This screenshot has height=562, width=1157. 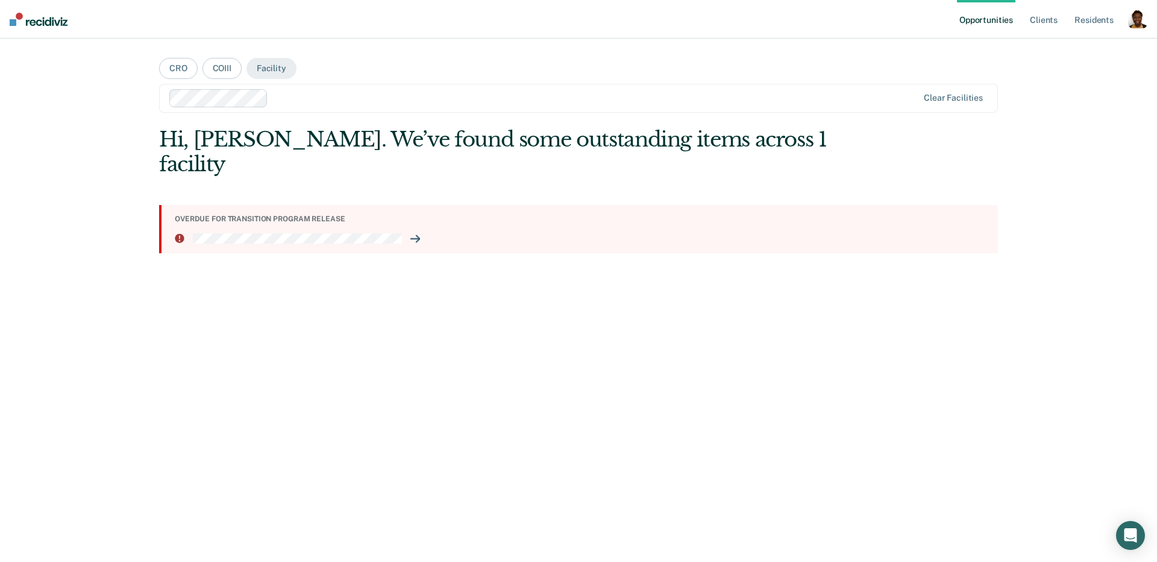 What do you see at coordinates (39, 19) in the screenshot?
I see `img: Recidiviz` at bounding box center [39, 19].